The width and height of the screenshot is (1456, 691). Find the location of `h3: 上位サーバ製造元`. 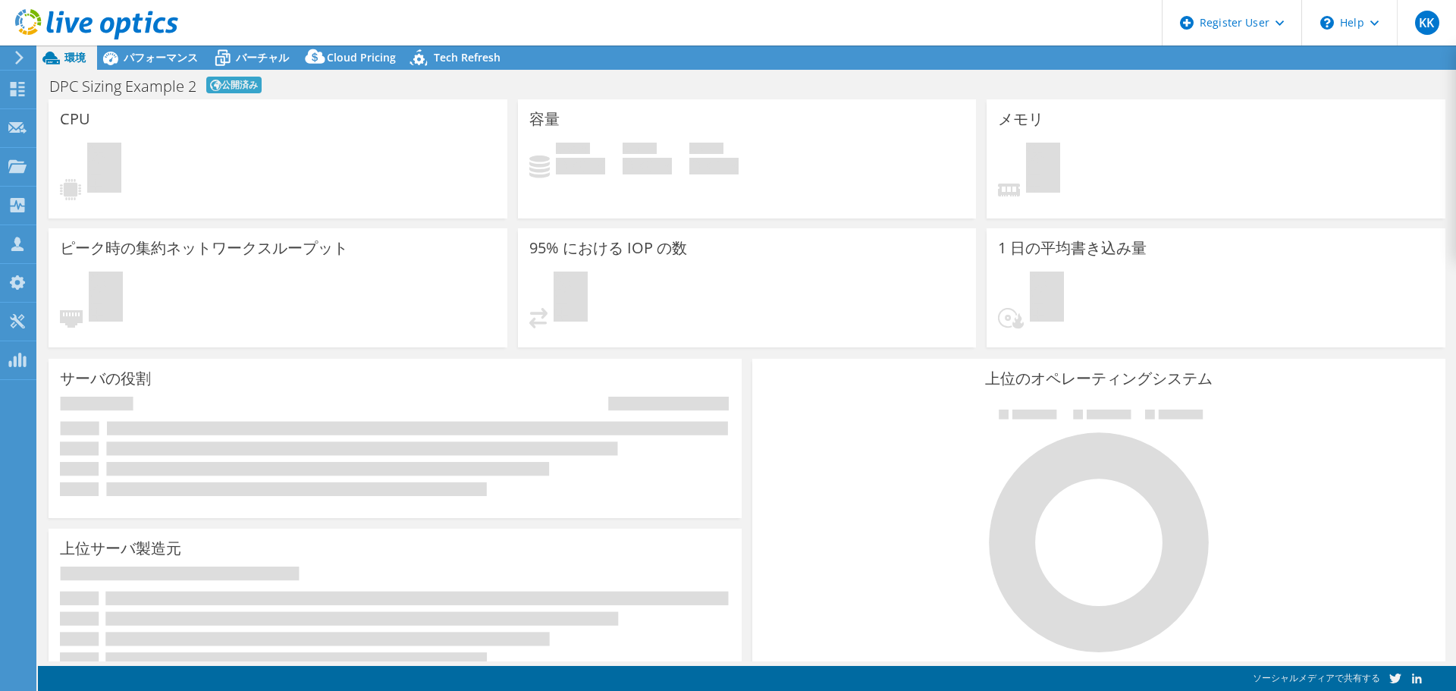

h3: 上位サーバ製造元 is located at coordinates (121, 548).